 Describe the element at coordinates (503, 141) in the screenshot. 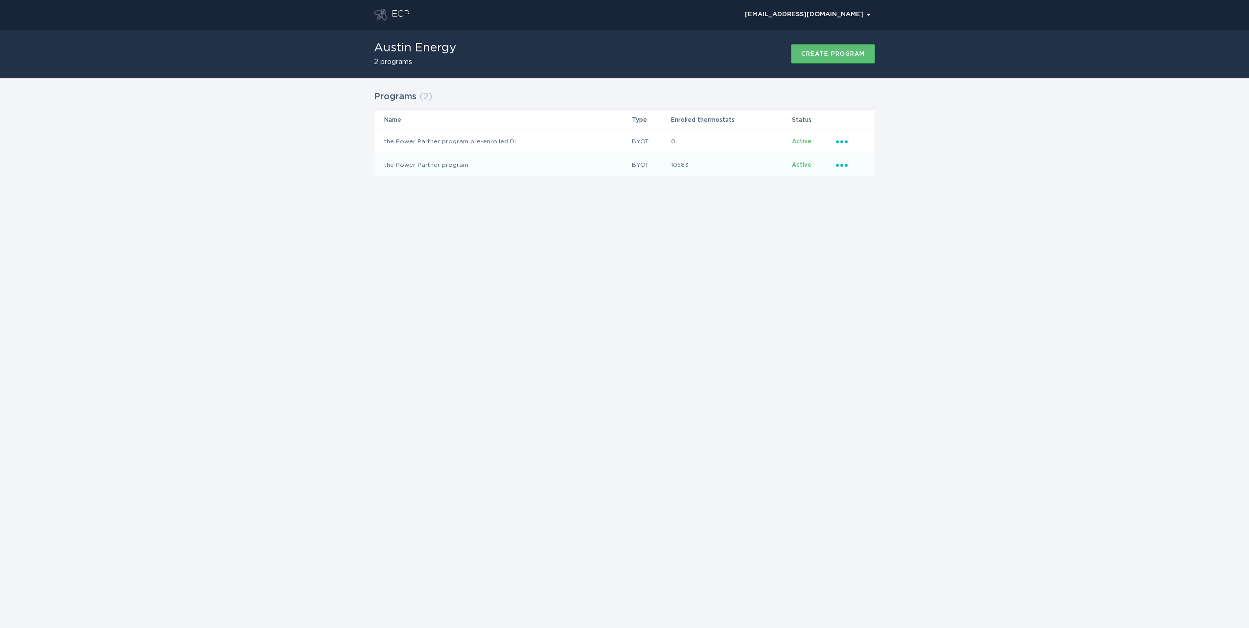

I see `td: the Power Partner program pre-enrolled DI` at that location.